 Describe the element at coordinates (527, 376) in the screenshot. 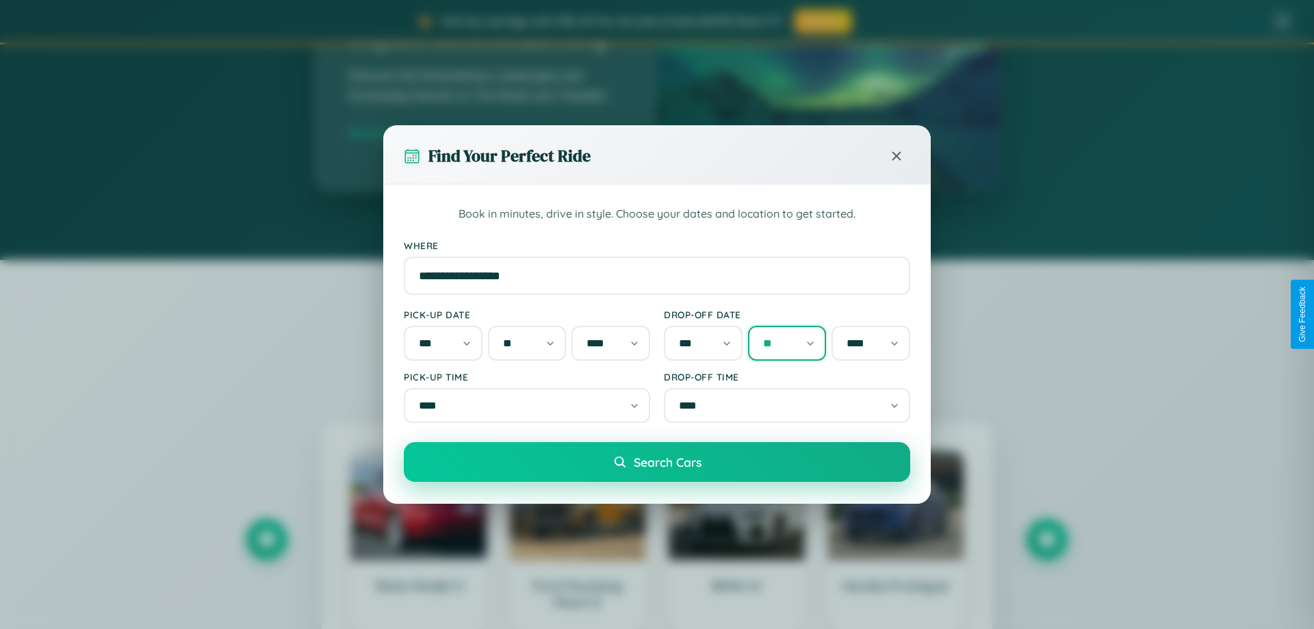

I see `label: Pick-up Time` at that location.